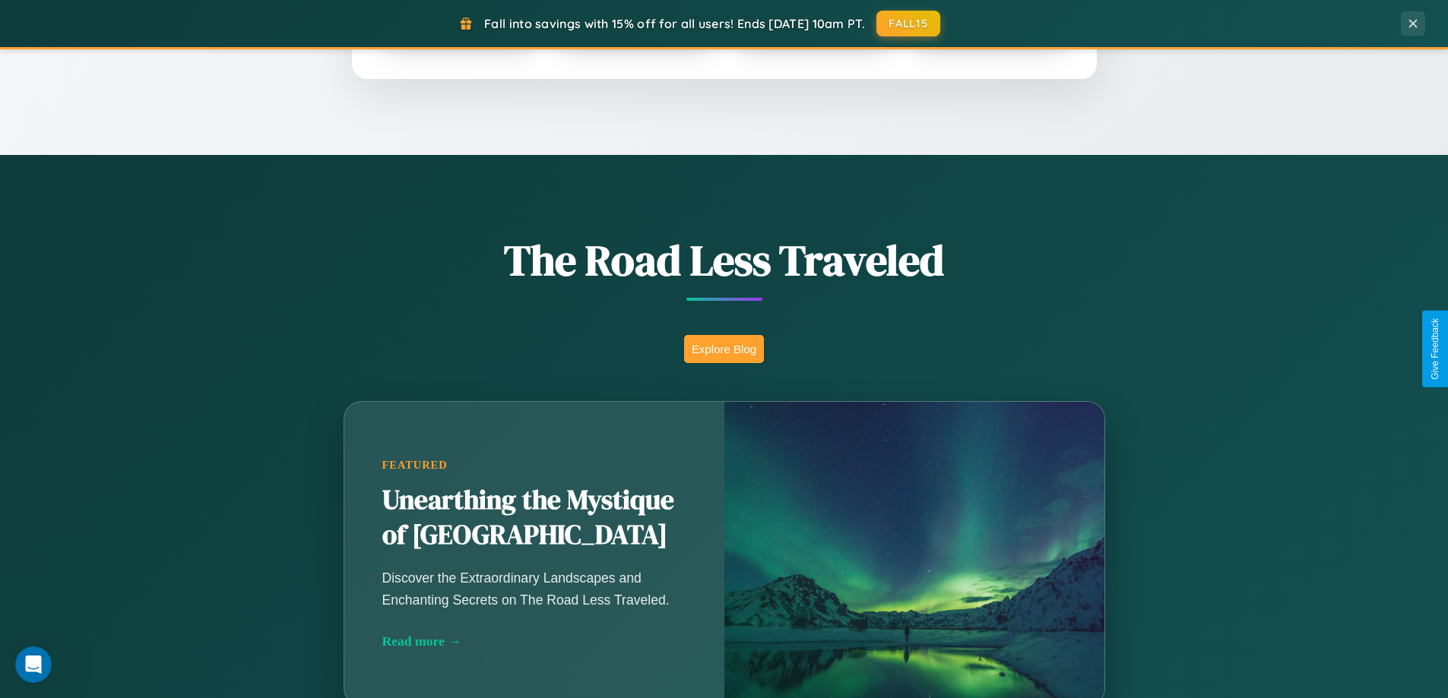  What do you see at coordinates (534, 465) in the screenshot?
I see `div: Featured` at bounding box center [534, 465].